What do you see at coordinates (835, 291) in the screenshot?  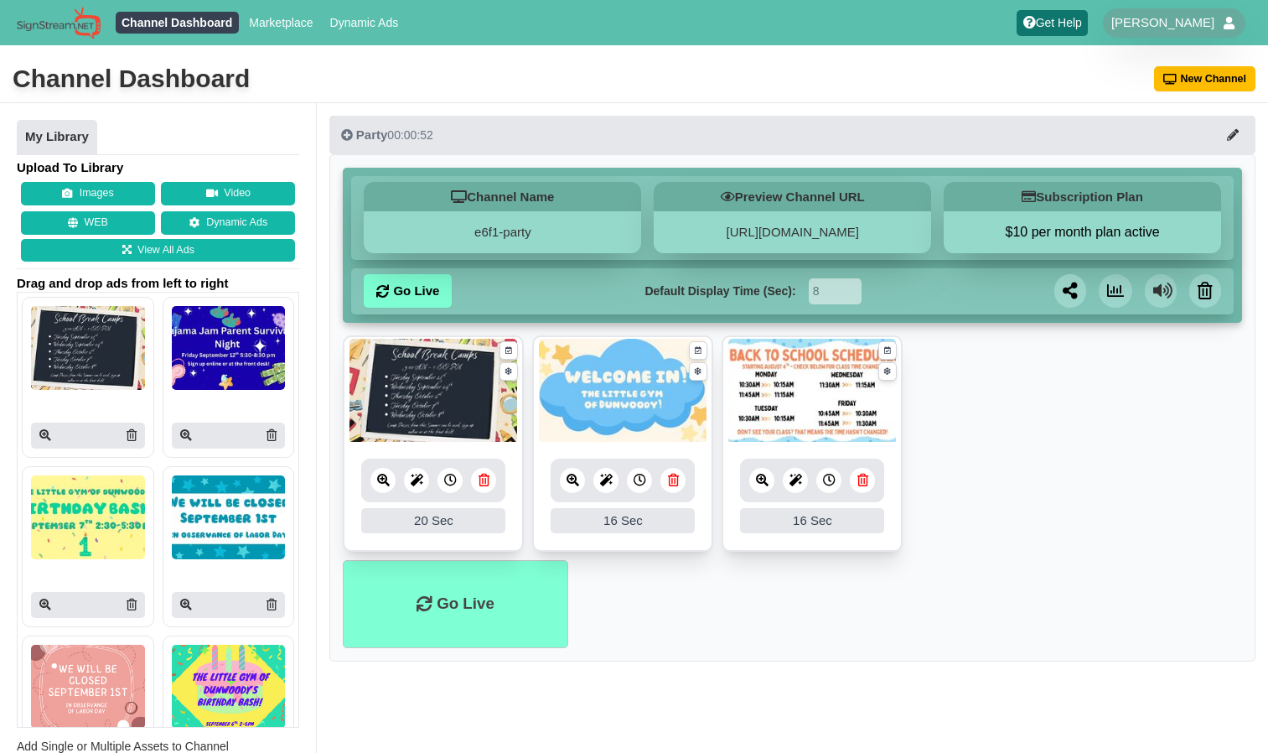 I see `input: Seconds` at bounding box center [835, 291].